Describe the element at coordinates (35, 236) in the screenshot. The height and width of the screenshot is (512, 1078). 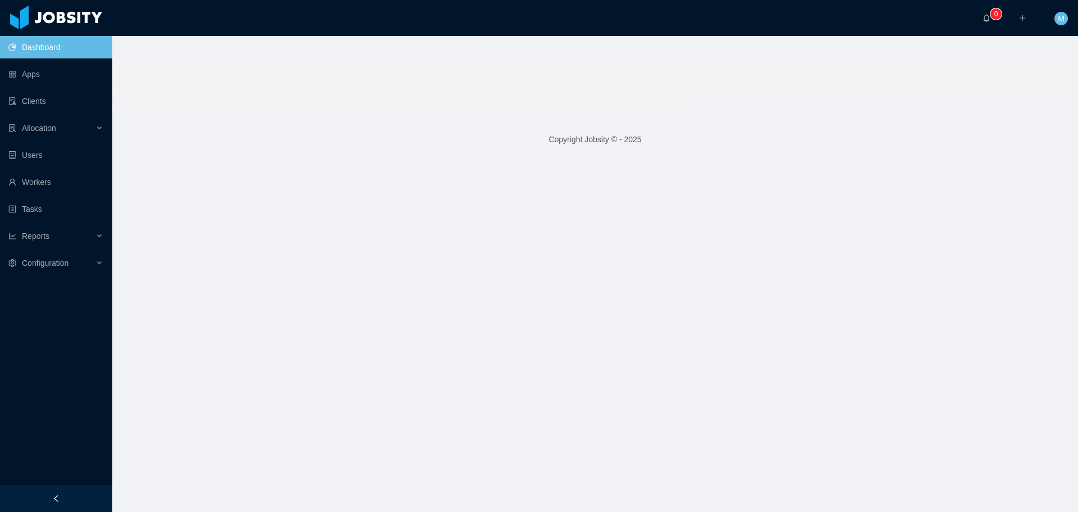
I see `span: Reports` at that location.